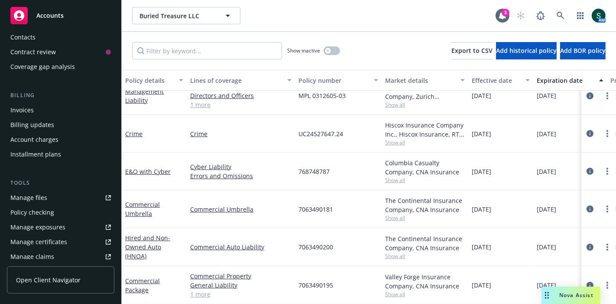  I want to click on a: E&O with Cyber, so click(148, 171).